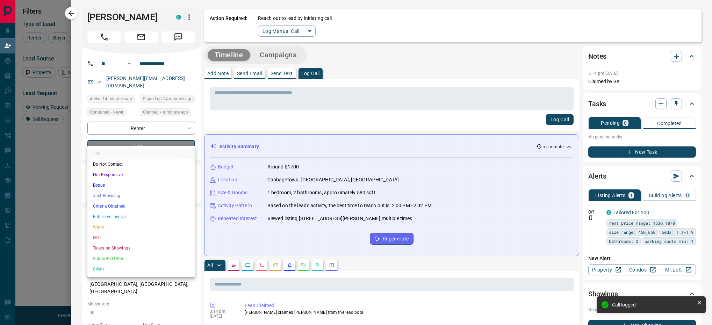  I want to click on li: Criteria Obtained, so click(141, 206).